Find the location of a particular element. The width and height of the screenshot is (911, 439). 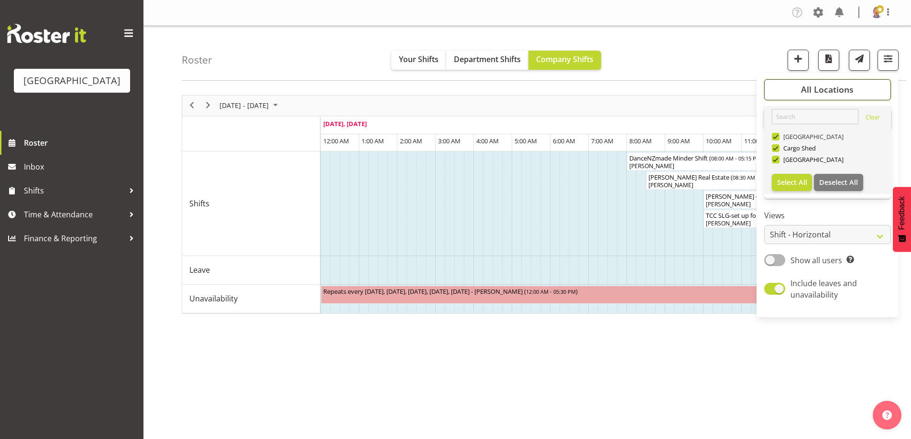

span: 12:00 AM - 05:30 PM is located at coordinates (551, 292).